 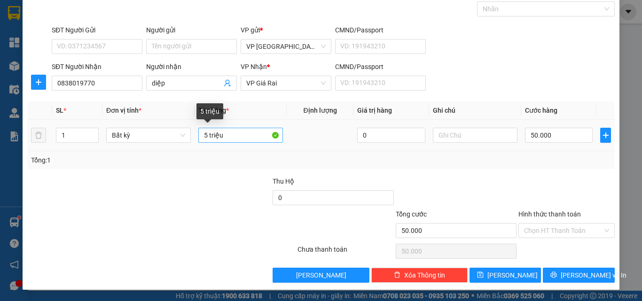 What do you see at coordinates (97, 30) in the screenshot?
I see `div: SĐT Người Gửi` at bounding box center [97, 30].